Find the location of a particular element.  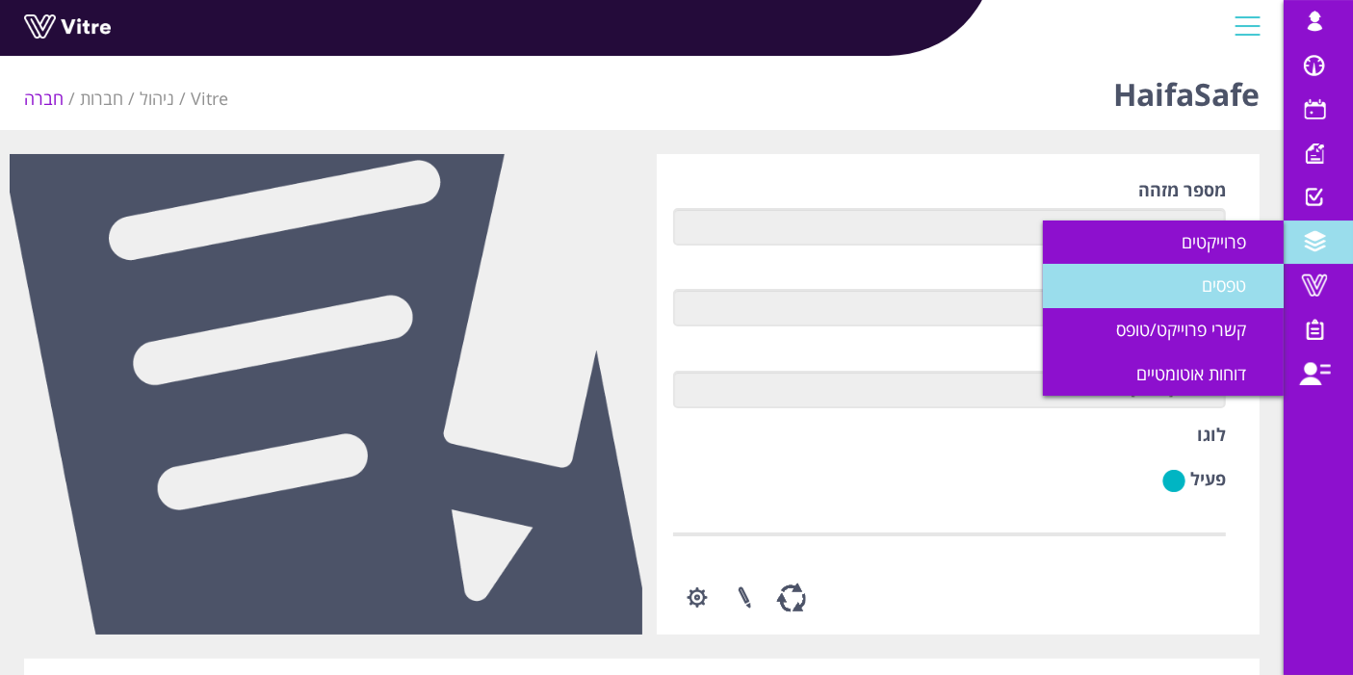

a: דוחות אוטומטיים is located at coordinates (1164, 375).